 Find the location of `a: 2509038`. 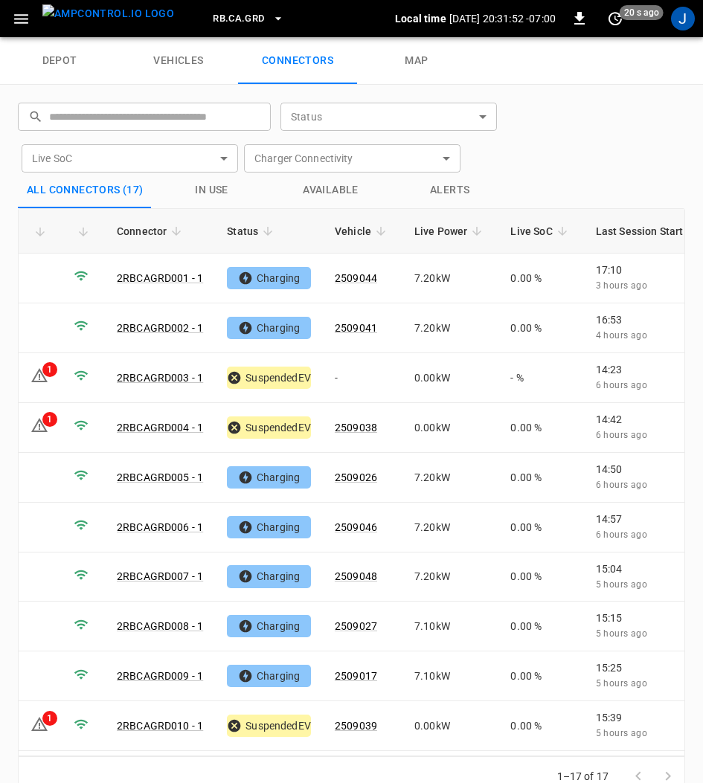

a: 2509038 is located at coordinates (355, 428).